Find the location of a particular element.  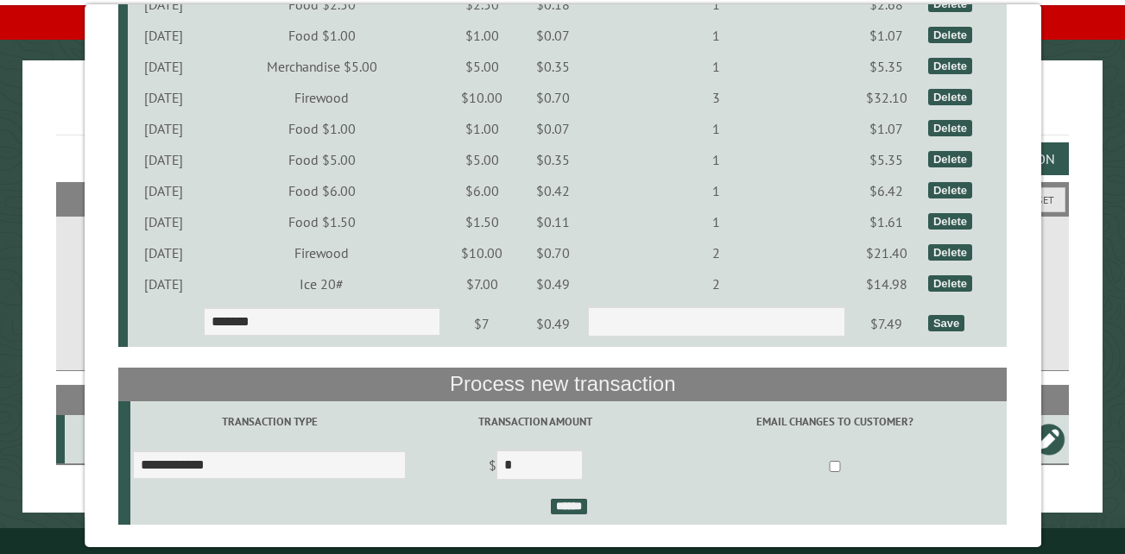

h1: Reservations is located at coordinates (562, 111).